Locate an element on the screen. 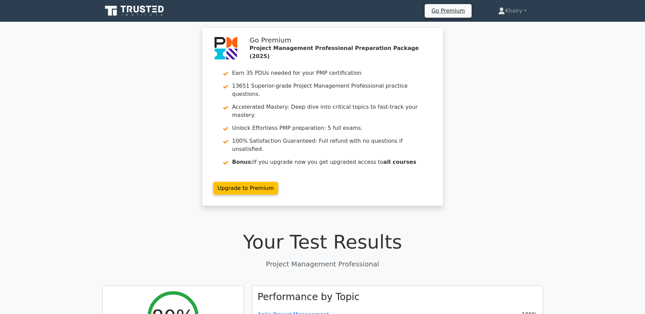 This screenshot has height=314, width=645. a: Go Premium is located at coordinates (448, 11).